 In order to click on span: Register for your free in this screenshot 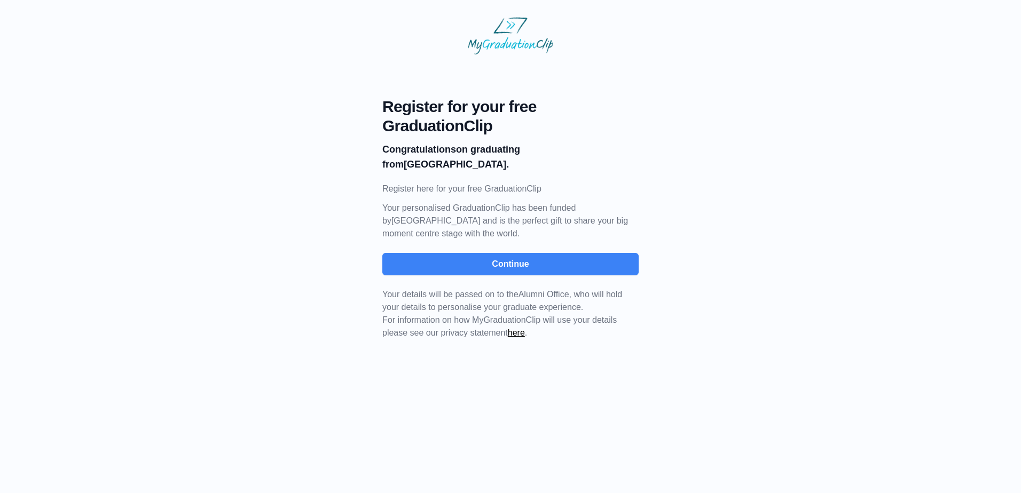, I will do `click(510, 107)`.